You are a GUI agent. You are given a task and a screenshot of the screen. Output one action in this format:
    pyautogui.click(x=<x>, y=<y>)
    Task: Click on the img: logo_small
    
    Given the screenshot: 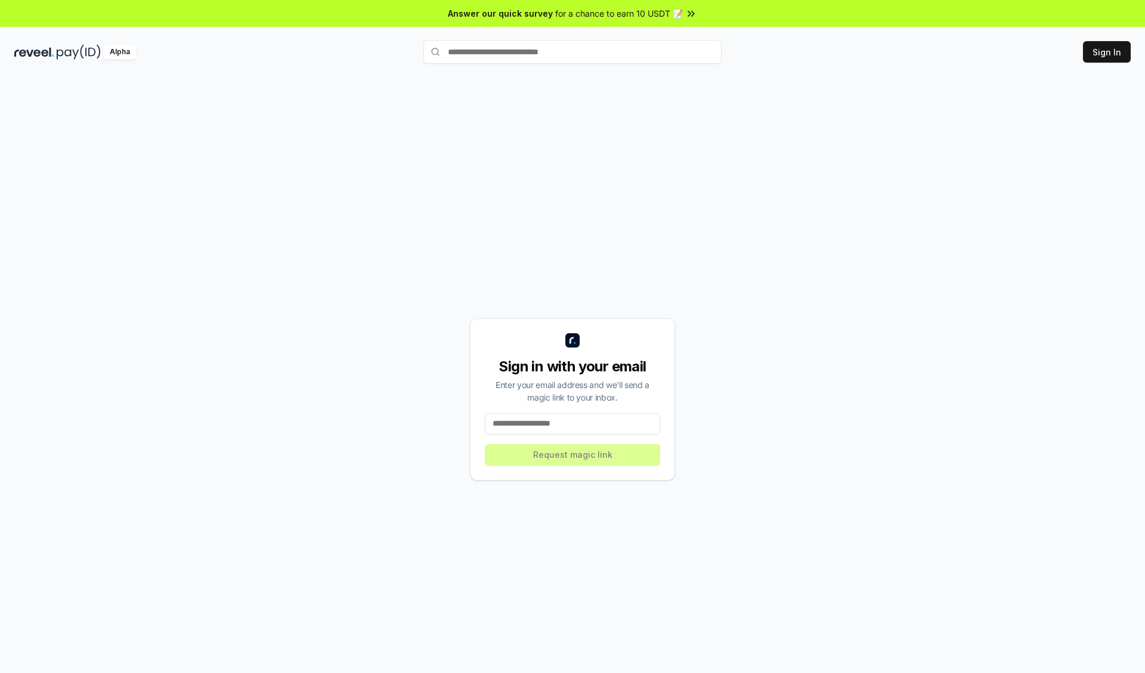 What is the action you would take?
    pyautogui.click(x=573, y=341)
    